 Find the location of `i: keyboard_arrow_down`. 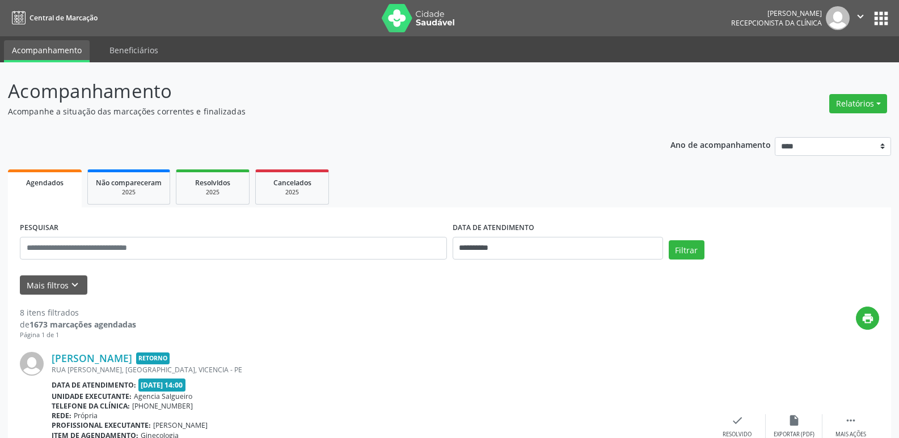

i: keyboard_arrow_down is located at coordinates (75, 285).